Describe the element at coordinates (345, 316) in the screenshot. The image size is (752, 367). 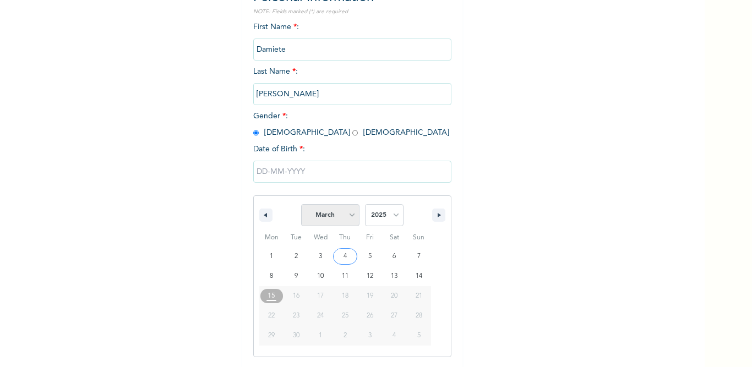
I see `span: 25` at that location.